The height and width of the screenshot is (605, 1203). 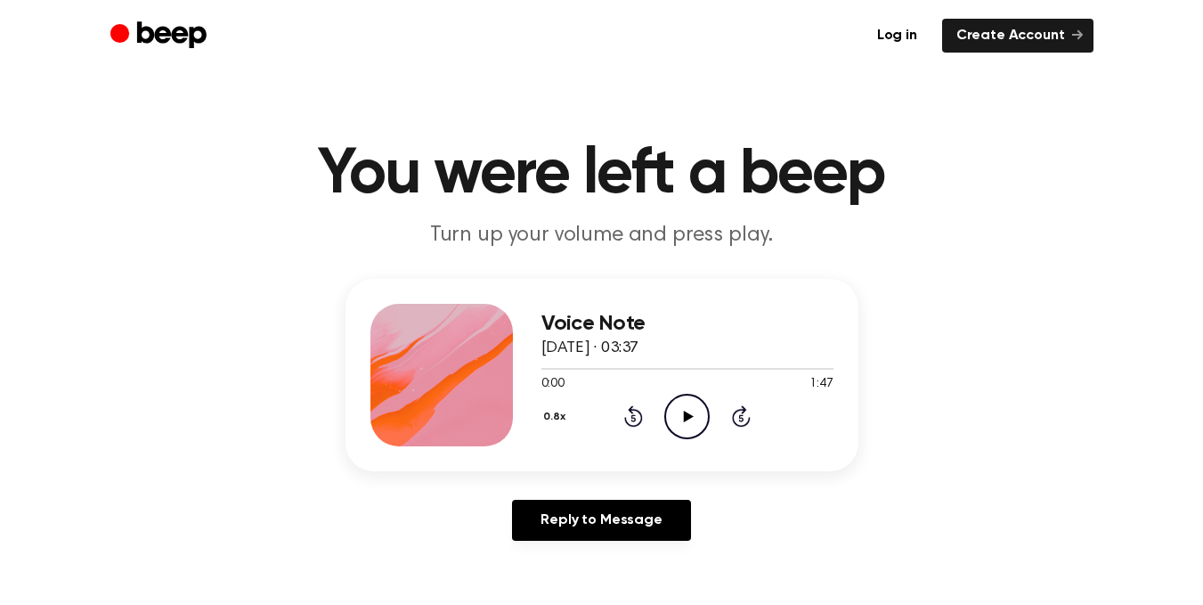 I want to click on a: Create Account, so click(x=1018, y=36).